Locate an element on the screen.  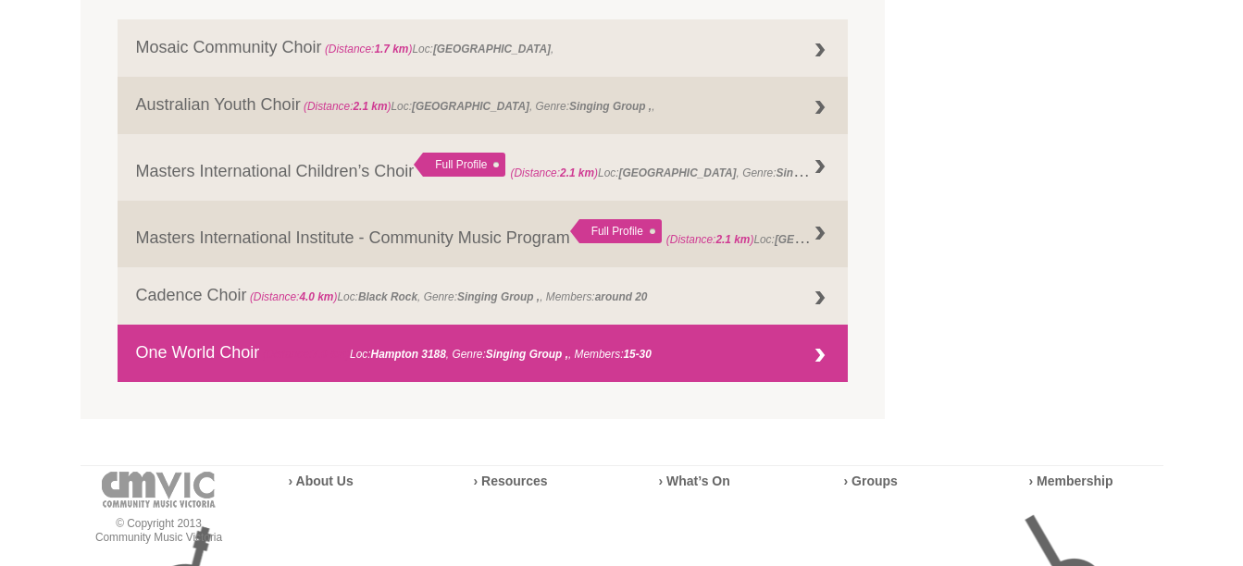
strong: 4.0 km is located at coordinates (315, 297).